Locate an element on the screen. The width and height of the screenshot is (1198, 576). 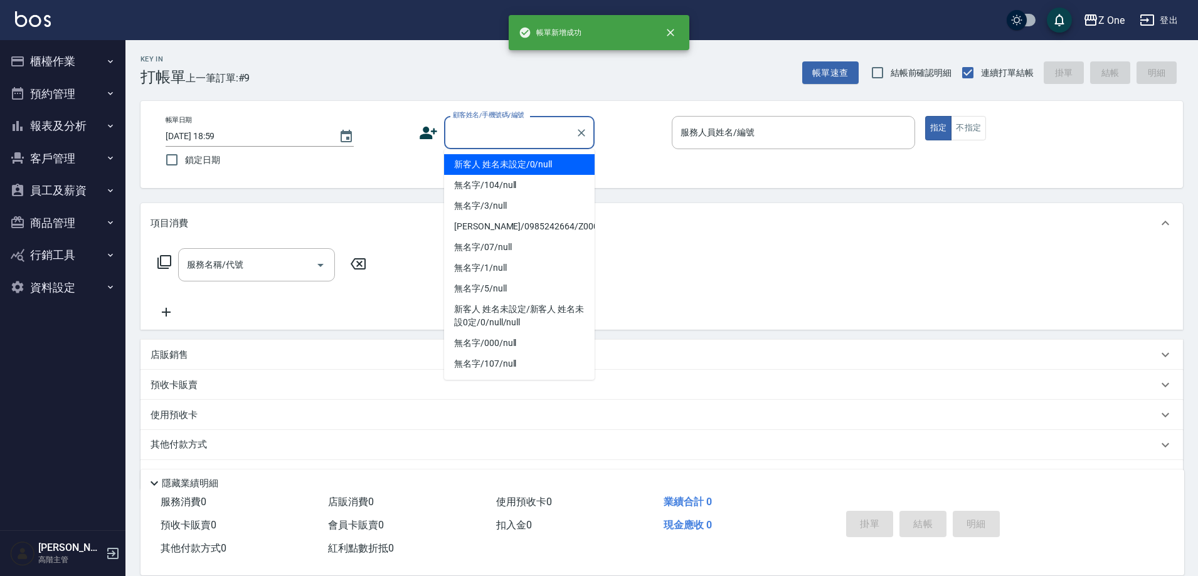
li: 無名字/104/null is located at coordinates (519, 185).